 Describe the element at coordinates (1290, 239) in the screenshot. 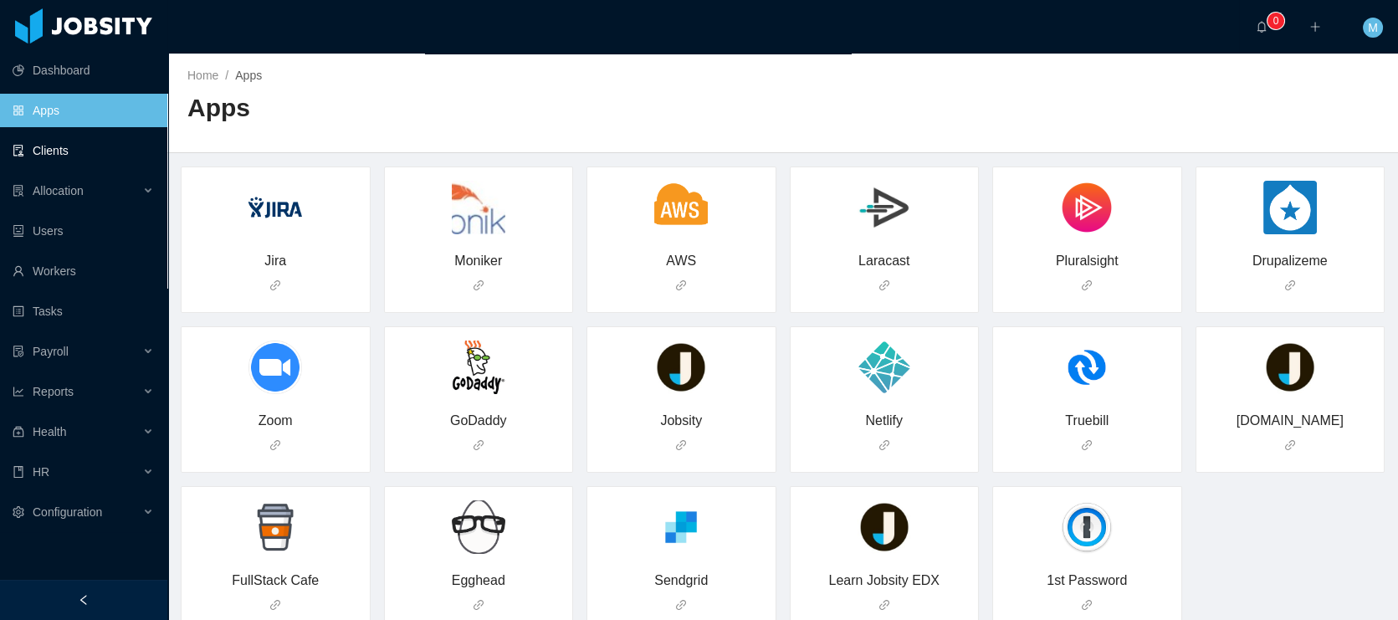

I see `a: Drupalizeme` at that location.